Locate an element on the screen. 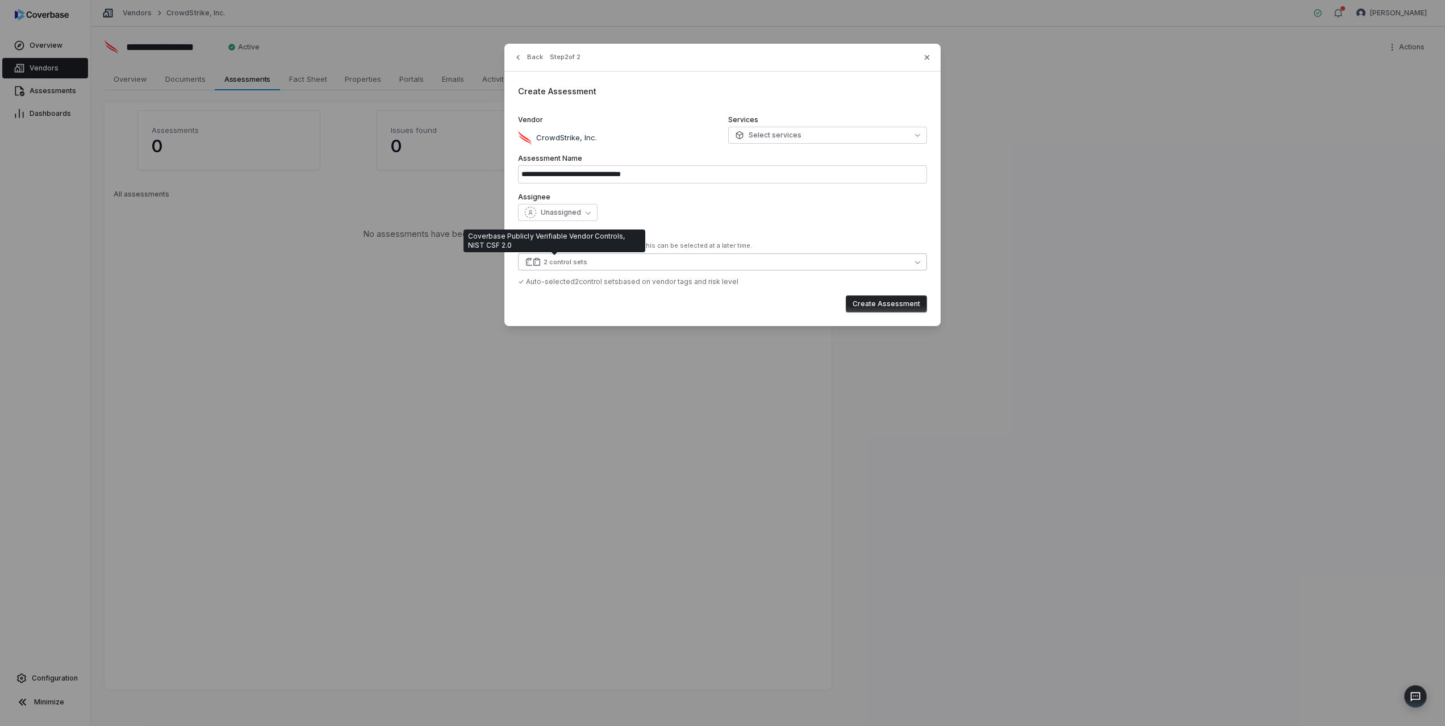 This screenshot has width=1445, height=726. label: Control Sets is located at coordinates (723, 235).